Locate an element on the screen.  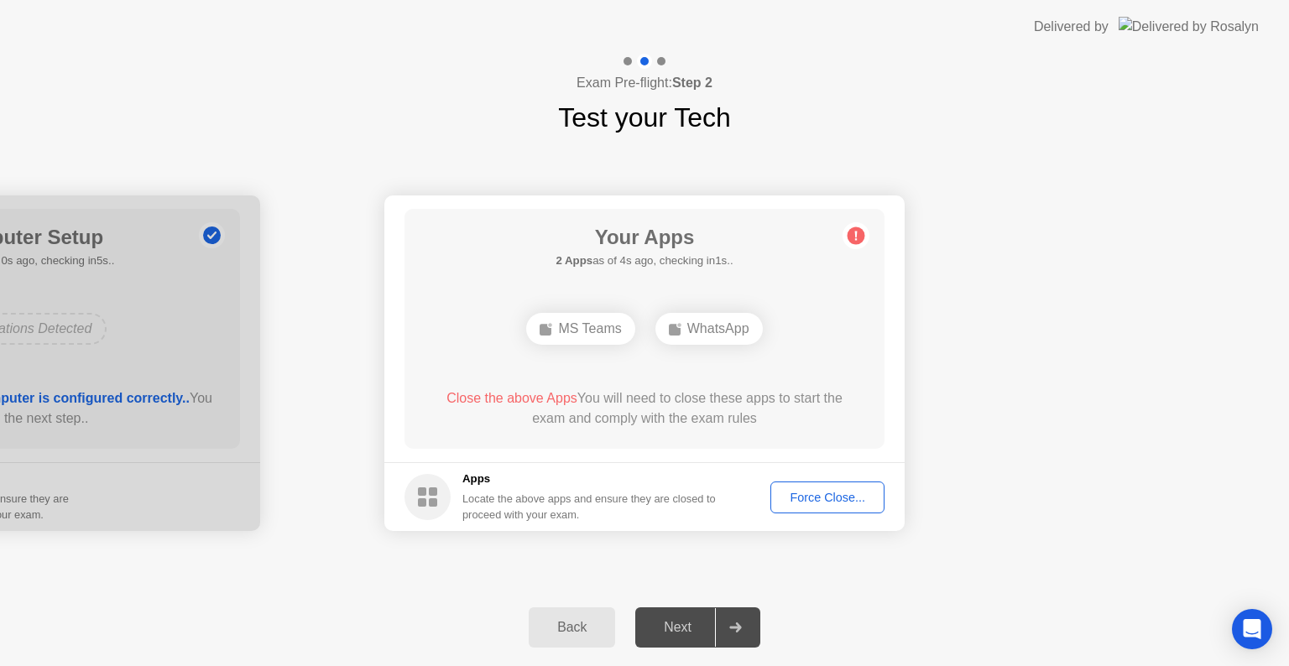
button: Next is located at coordinates (697, 628).